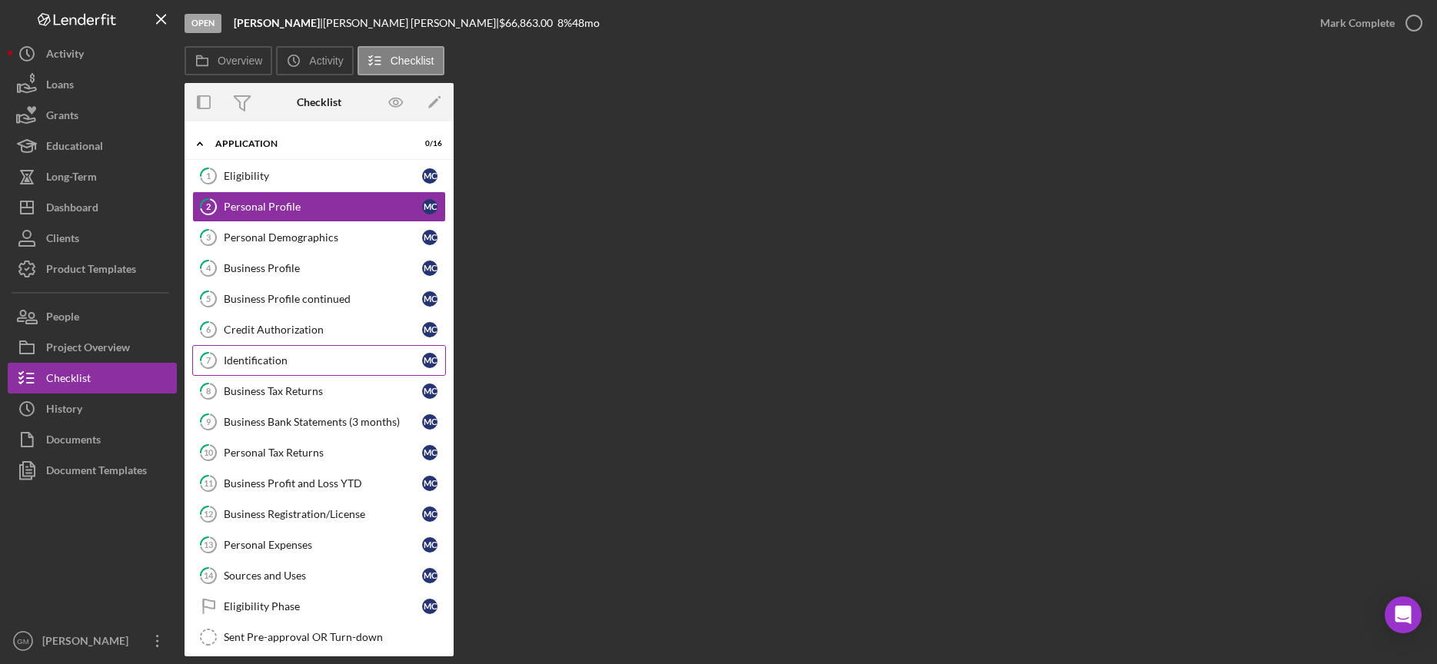  What do you see at coordinates (319, 361) in the screenshot?
I see `a: 7IdentificationMC` at bounding box center [319, 361].